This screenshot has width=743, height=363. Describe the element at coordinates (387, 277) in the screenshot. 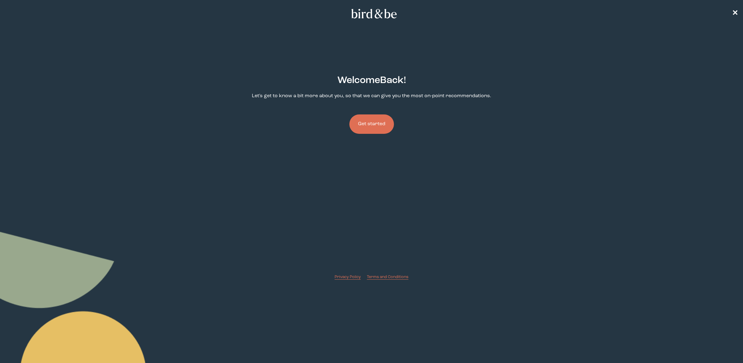

I see `span: Terms and Conditions` at that location.